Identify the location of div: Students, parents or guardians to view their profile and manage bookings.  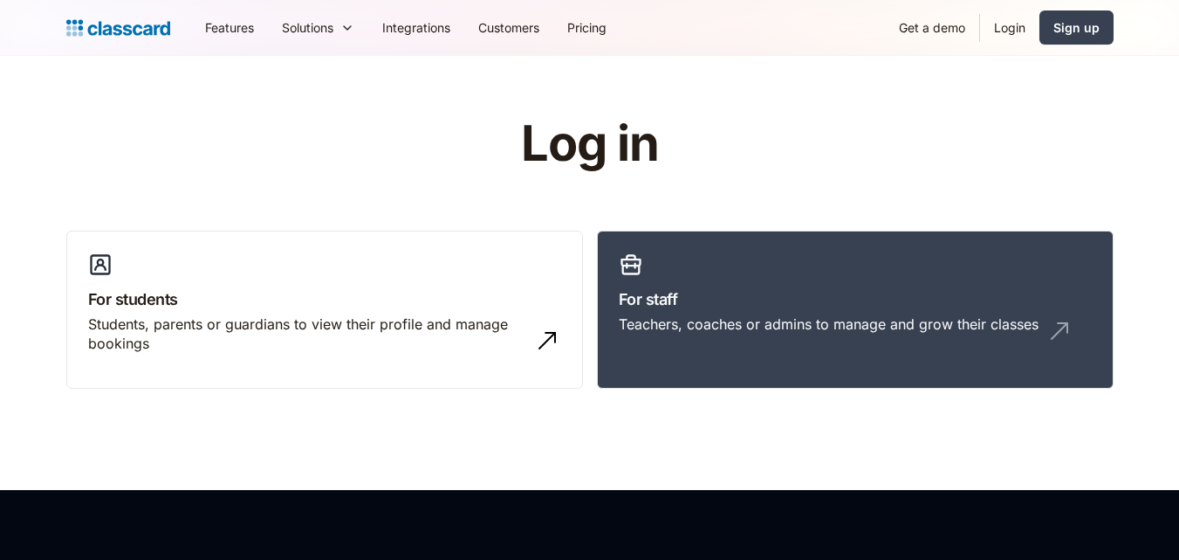
(307, 334).